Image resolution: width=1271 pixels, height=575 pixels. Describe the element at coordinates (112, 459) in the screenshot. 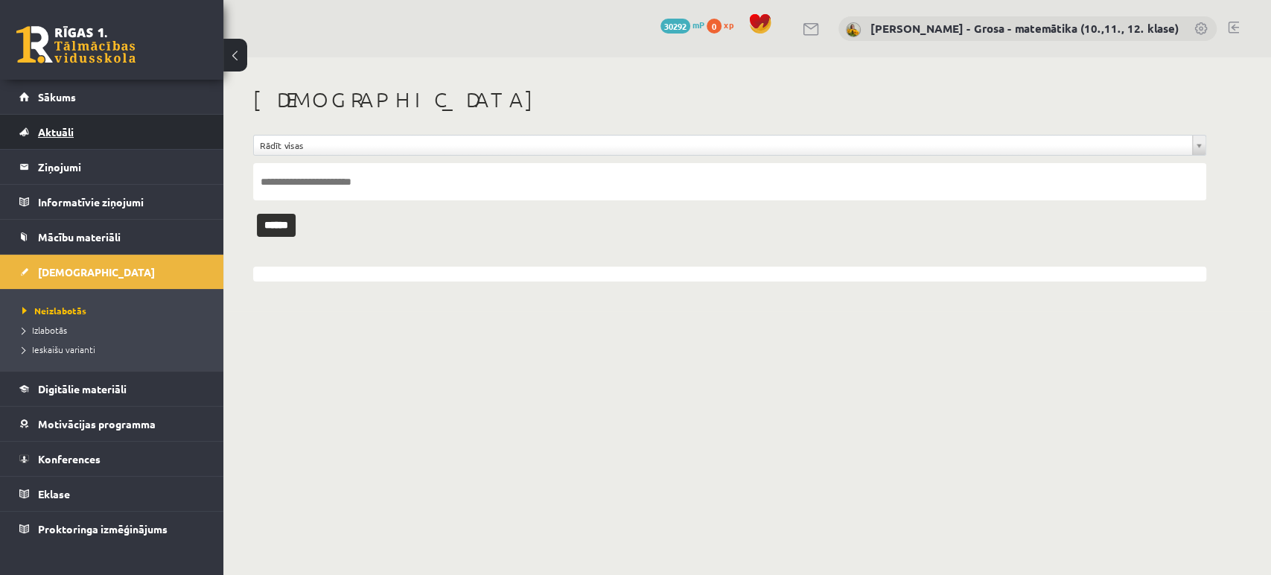

I see `a: Konferences` at that location.